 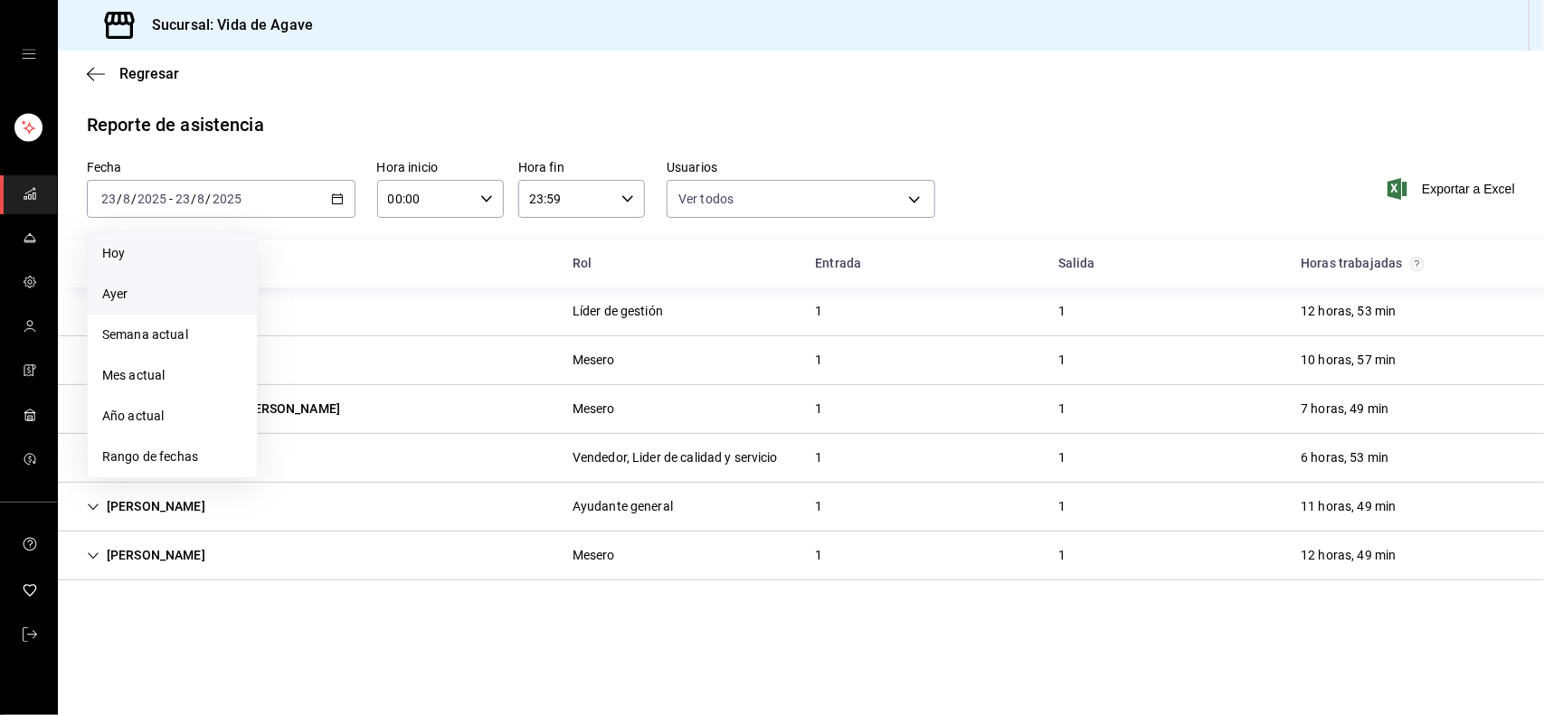 What do you see at coordinates (1452, 189) in the screenshot?
I see `span: Exportar a Excel` at bounding box center [1452, 189].